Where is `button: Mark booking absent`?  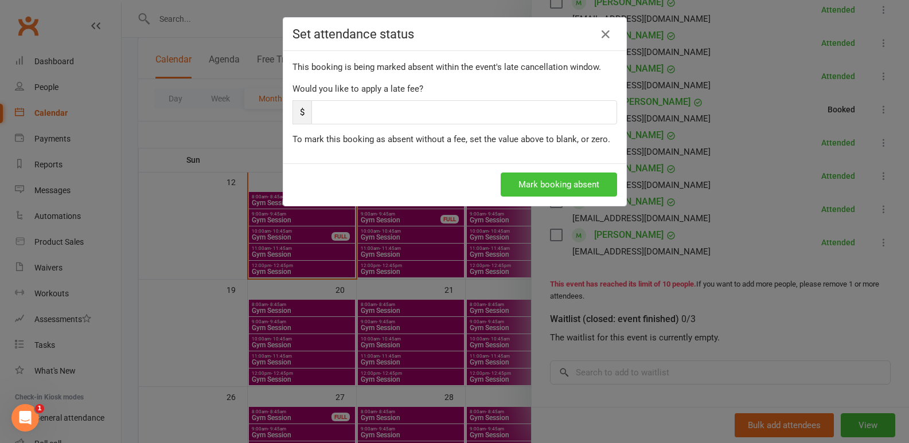
button: Mark booking absent is located at coordinates (558, 185).